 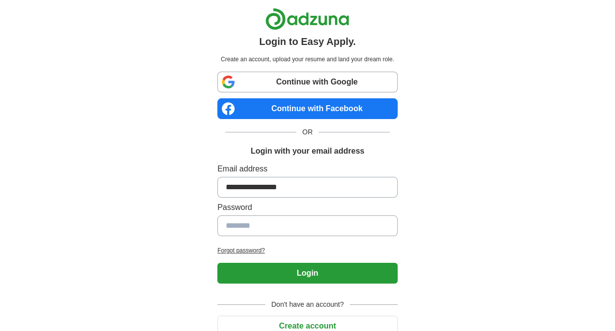 What do you see at coordinates (307, 207) in the screenshot?
I see `label: Password` at bounding box center [307, 207].